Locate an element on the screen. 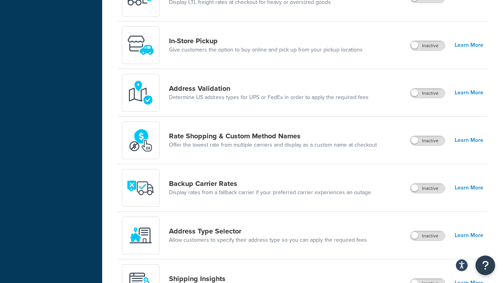 The image size is (503, 283). a: Determine US address types for UPS or FedEx in order to apply the required fees is located at coordinates (269, 97).